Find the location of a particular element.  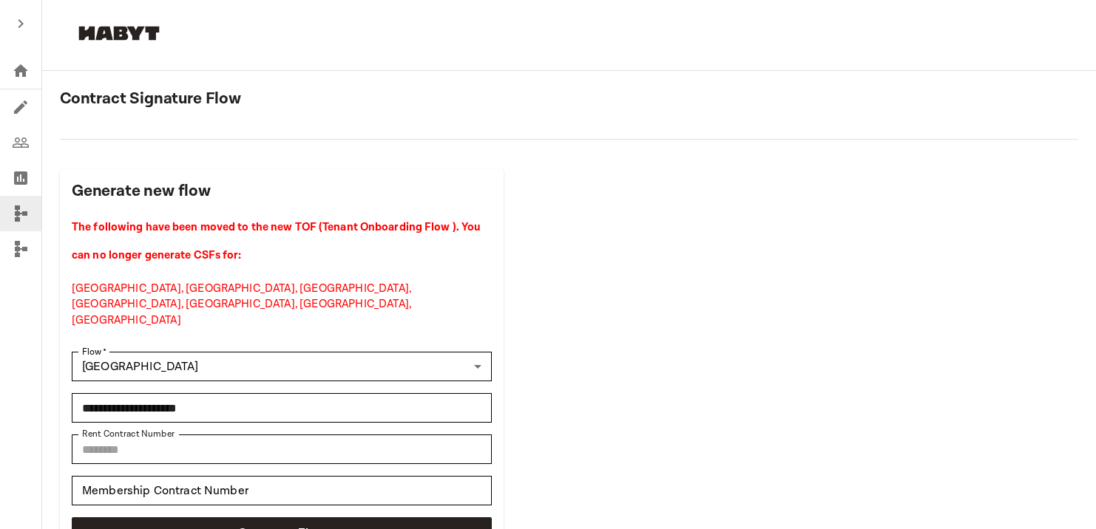

label: Flow is located at coordinates (95, 352).